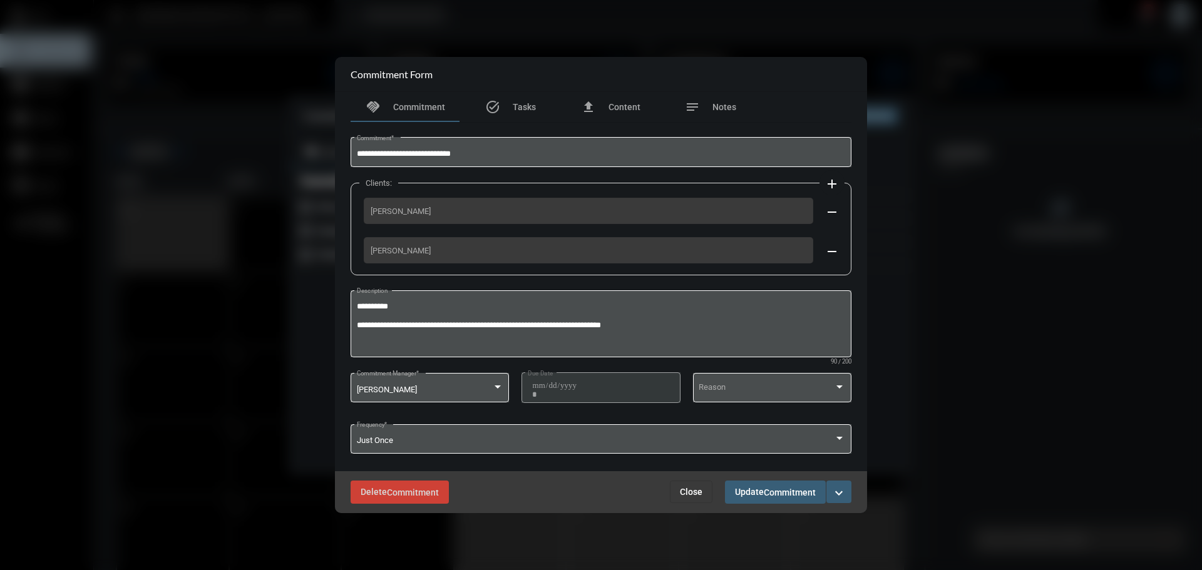 This screenshot has width=1202, height=570. Describe the element at coordinates (375, 440) in the screenshot. I see `span: Just Once` at that location.